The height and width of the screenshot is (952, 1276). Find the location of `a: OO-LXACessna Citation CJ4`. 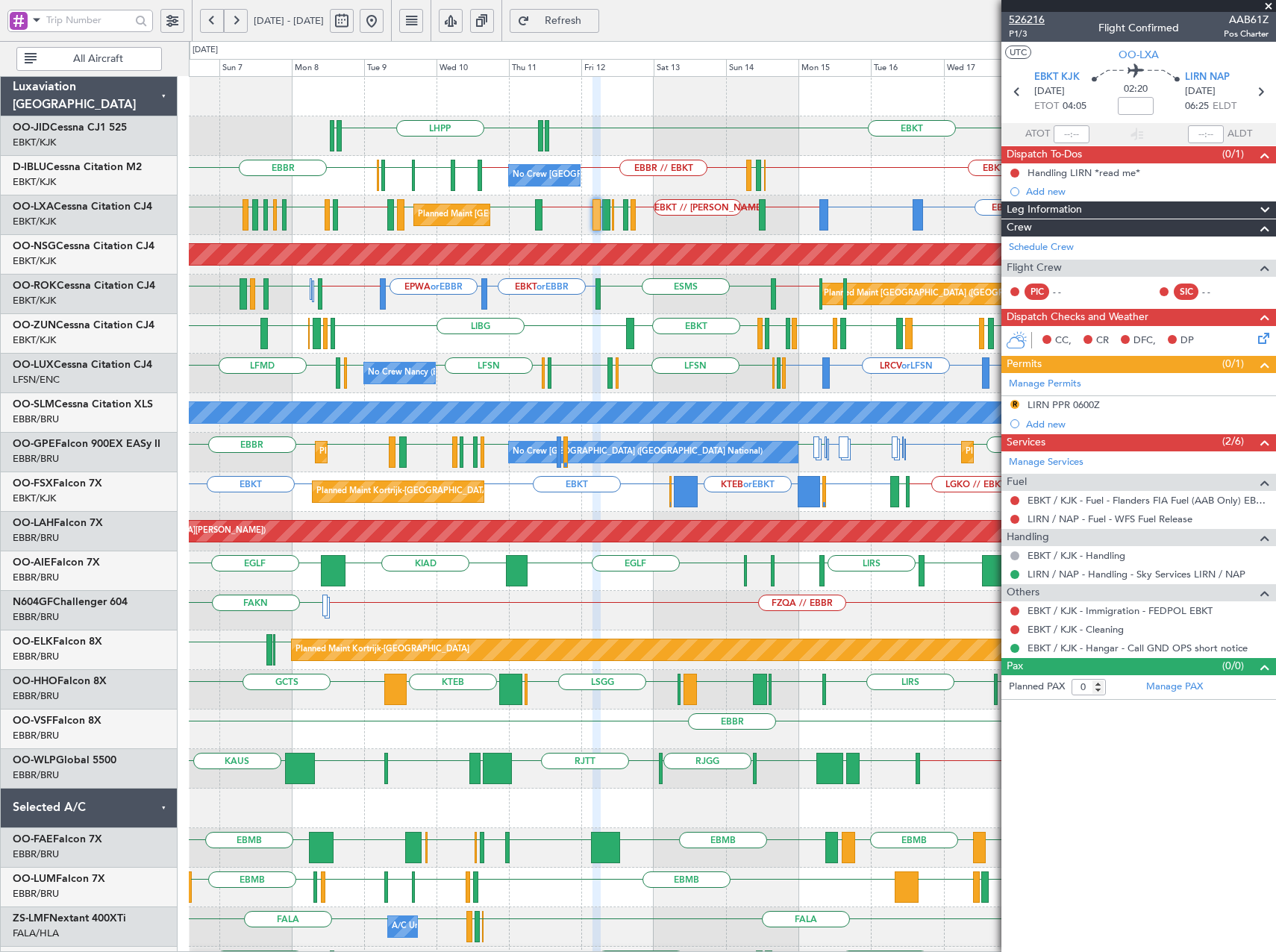

a: OO-LXACessna Citation CJ4 is located at coordinates (82, 206).